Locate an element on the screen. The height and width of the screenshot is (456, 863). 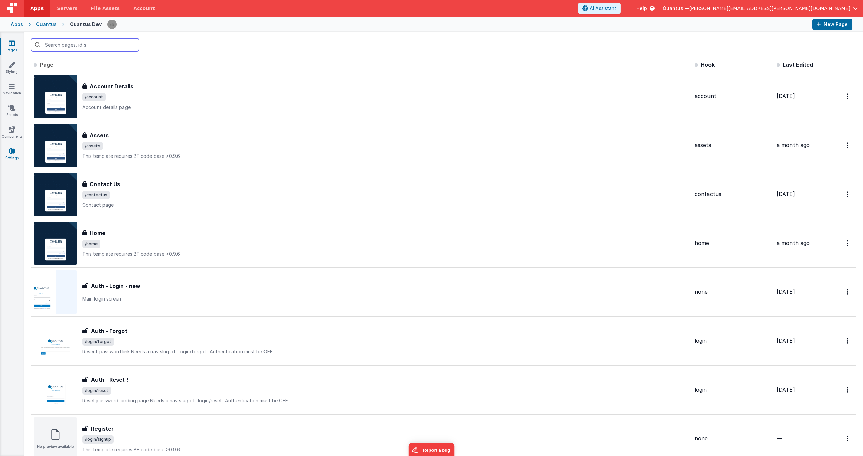
div: contactus is located at coordinates (732, 194).